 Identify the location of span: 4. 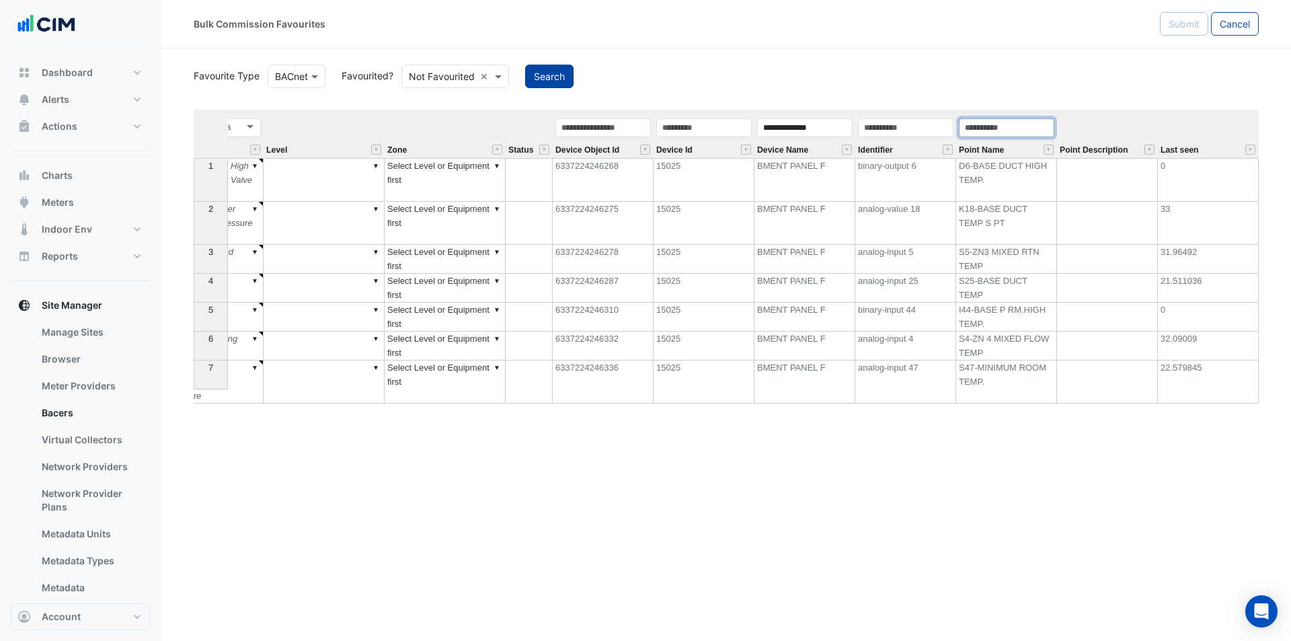
(211, 280).